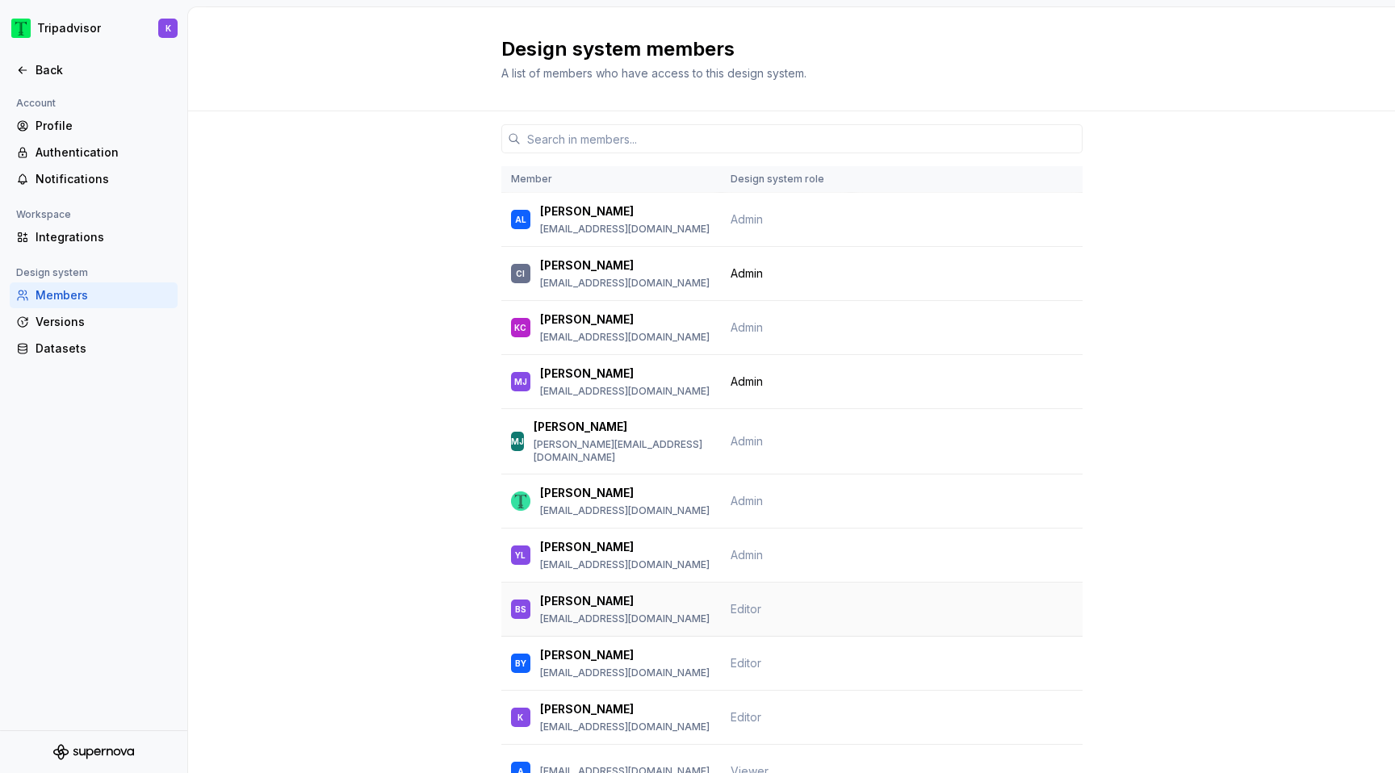 This screenshot has height=773, width=1395. Describe the element at coordinates (94, 752) in the screenshot. I see `svg: Supernova Logo` at that location.